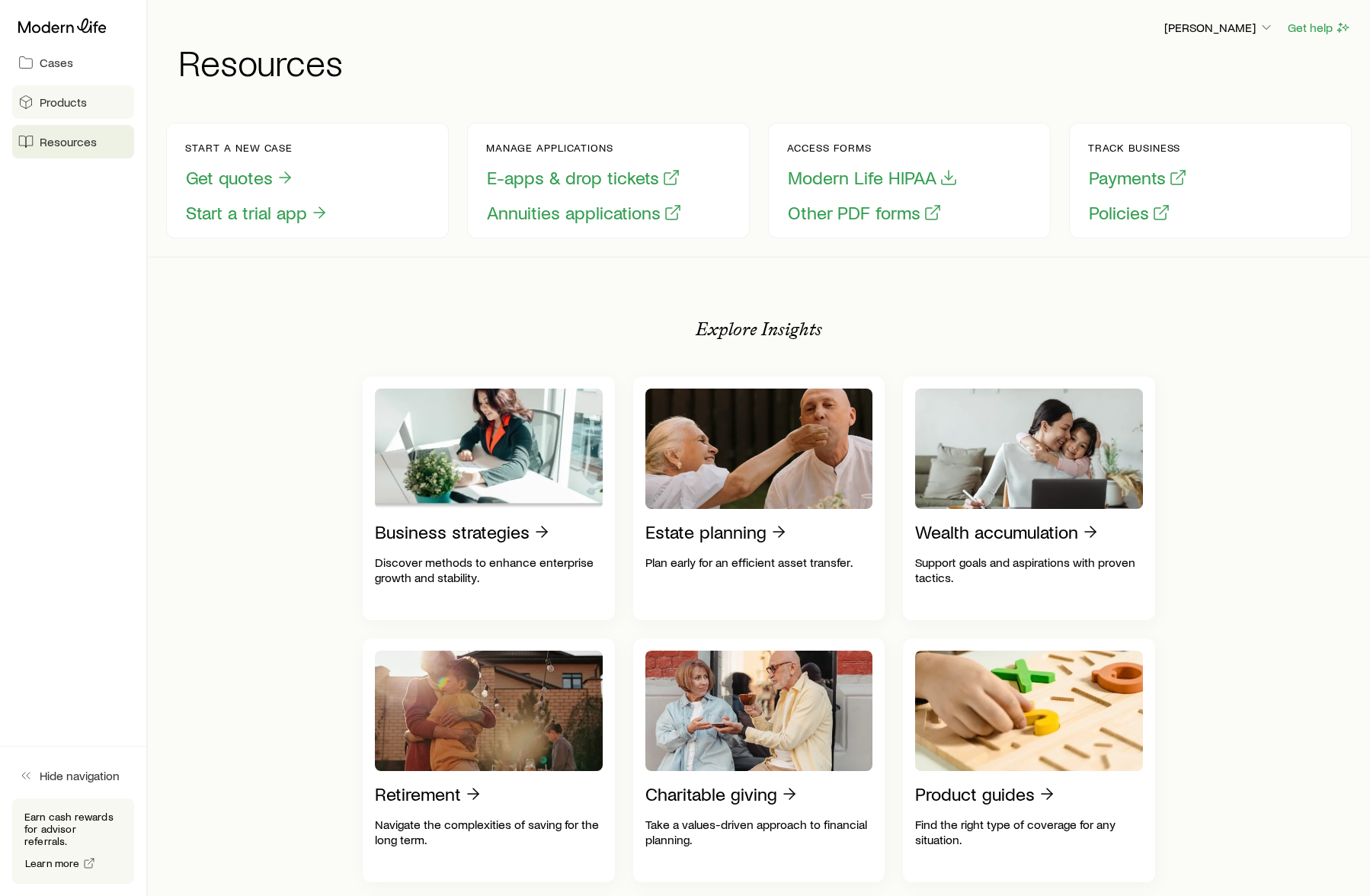 Image resolution: width=1370 pixels, height=896 pixels. Describe the element at coordinates (584, 177) in the screenshot. I see `button: E-apps & drop tickets` at that location.